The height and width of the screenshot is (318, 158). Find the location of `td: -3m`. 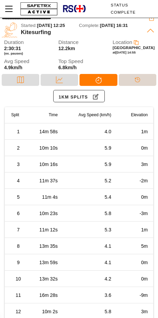

td: -3m is located at coordinates (134, 213).